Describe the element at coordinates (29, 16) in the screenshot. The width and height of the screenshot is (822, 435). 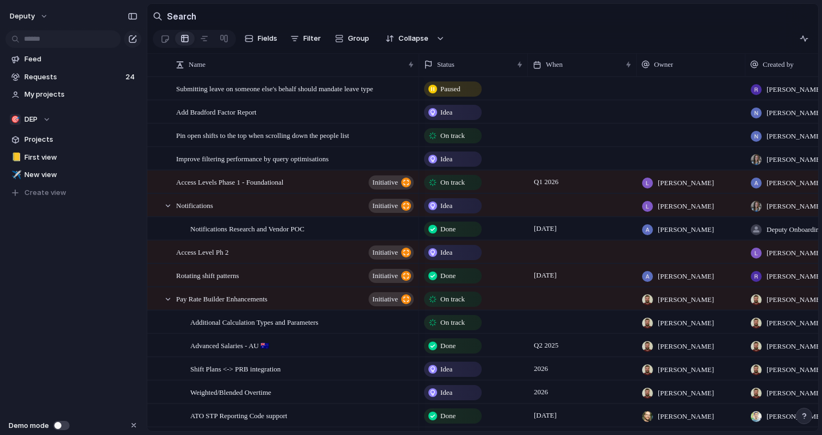
I see `button: deputy` at that location.